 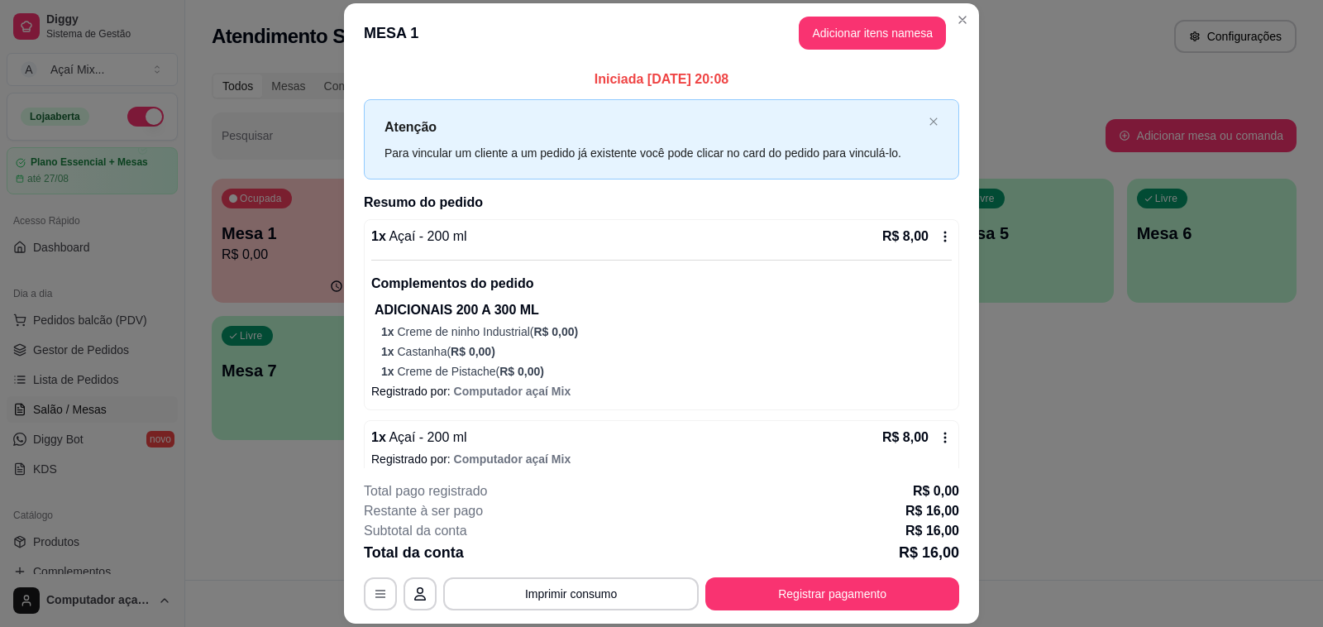 I want to click on button: Adicionar itens namesa, so click(x=873, y=33).